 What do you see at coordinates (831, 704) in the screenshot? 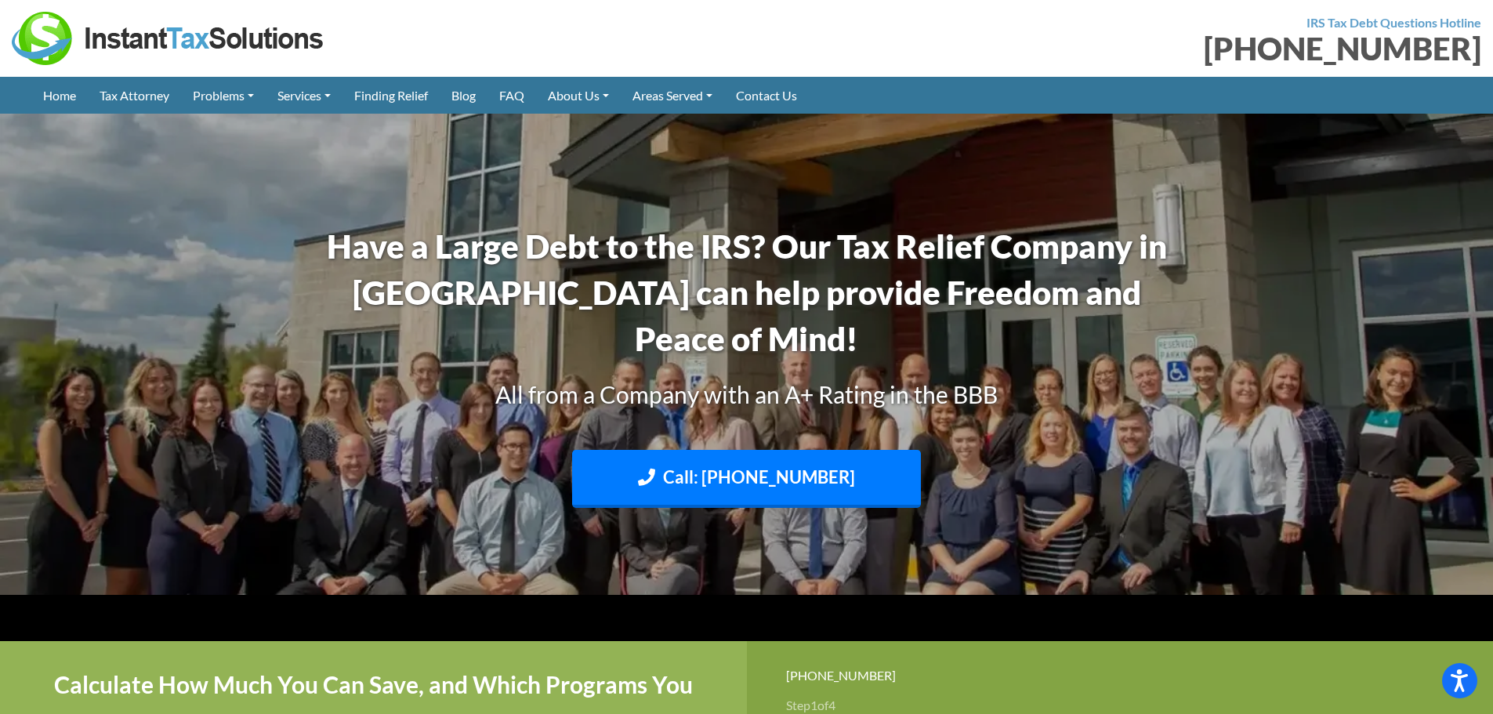
I see `span: 4` at bounding box center [831, 704].